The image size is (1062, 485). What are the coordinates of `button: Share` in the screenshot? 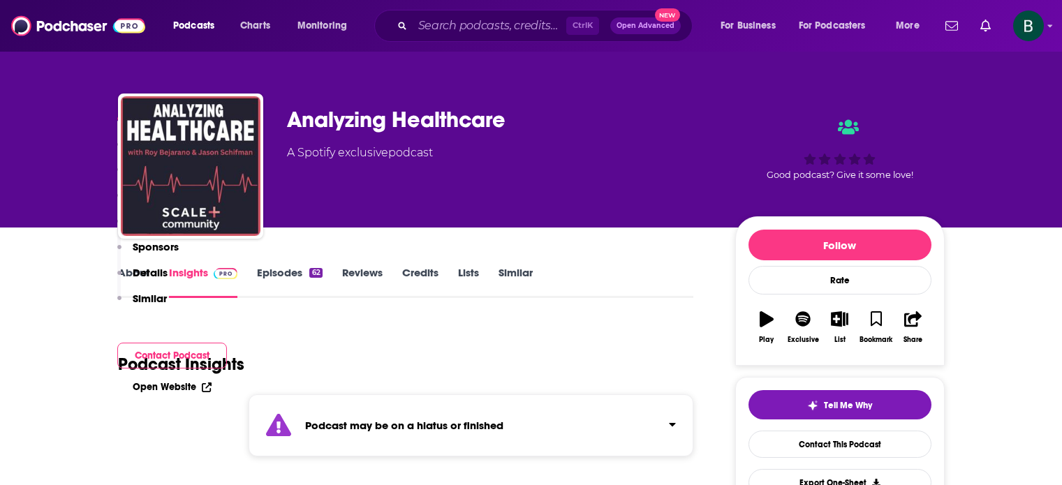 It's located at (913, 327).